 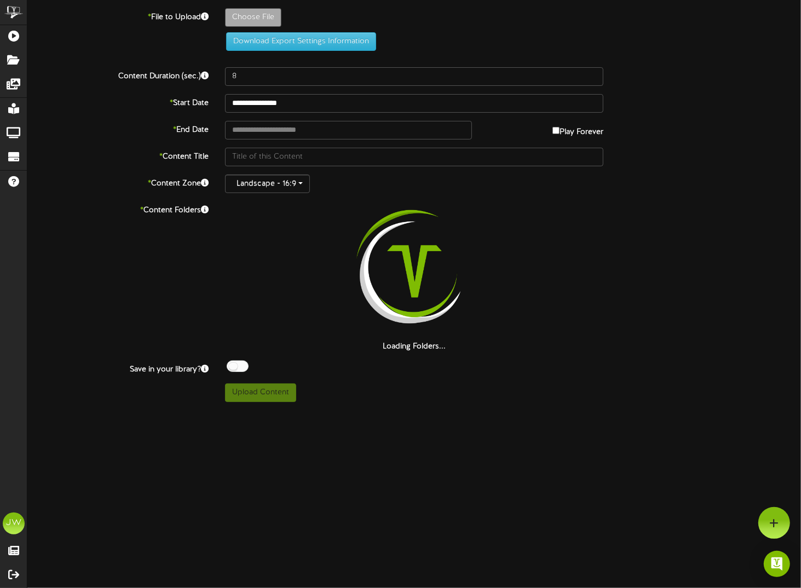 I want to click on input: Play Forever, so click(x=555, y=130).